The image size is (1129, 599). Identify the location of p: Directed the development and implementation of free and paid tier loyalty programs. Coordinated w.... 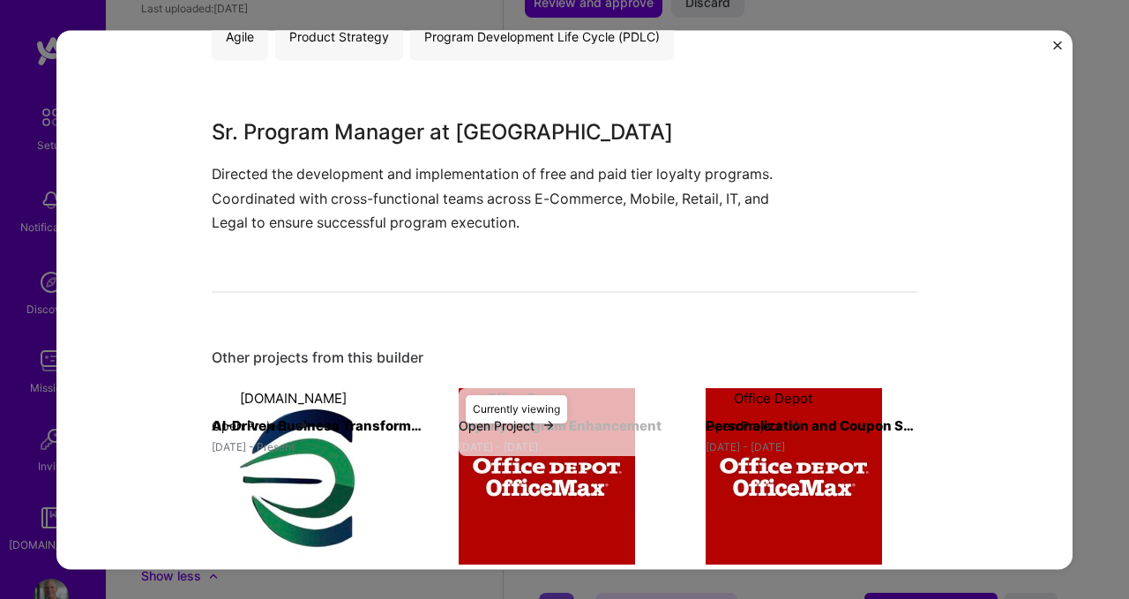
(498, 199).